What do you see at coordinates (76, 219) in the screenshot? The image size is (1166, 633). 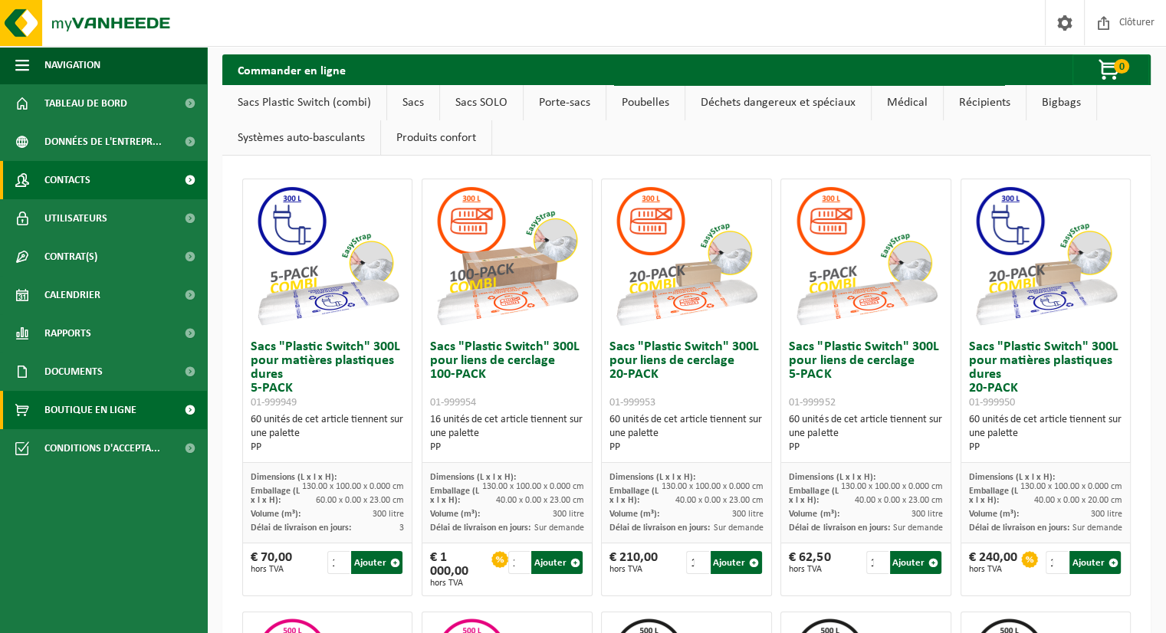 I see `span: Utilisateurs` at bounding box center [76, 219].